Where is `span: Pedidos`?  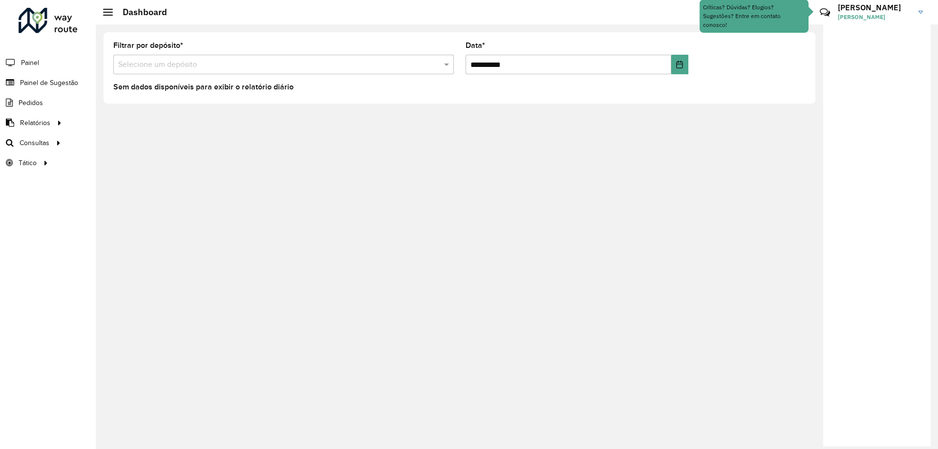
span: Pedidos is located at coordinates (31, 103).